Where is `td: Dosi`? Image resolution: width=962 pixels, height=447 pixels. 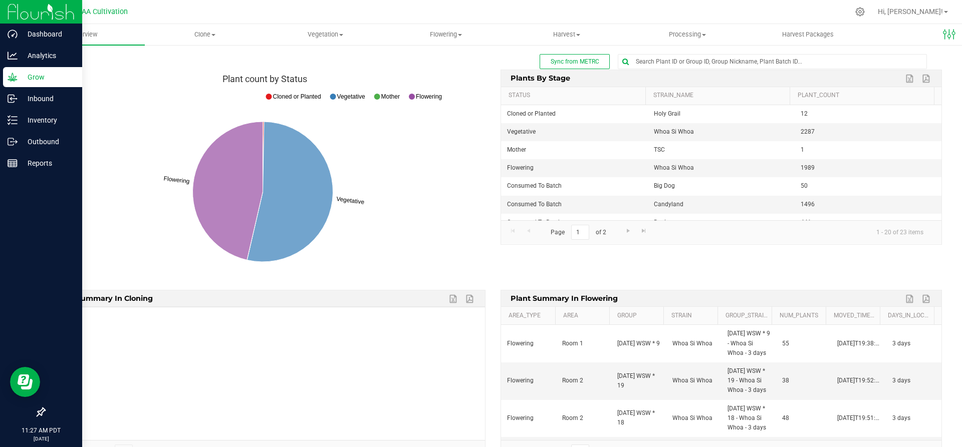 td: Dosi is located at coordinates (721, 223).